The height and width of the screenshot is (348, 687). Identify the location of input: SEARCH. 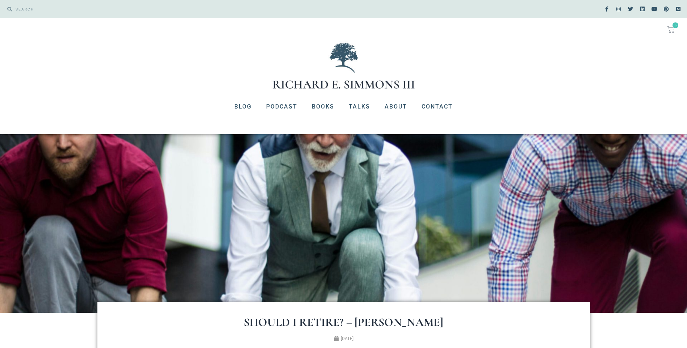
(176, 9).